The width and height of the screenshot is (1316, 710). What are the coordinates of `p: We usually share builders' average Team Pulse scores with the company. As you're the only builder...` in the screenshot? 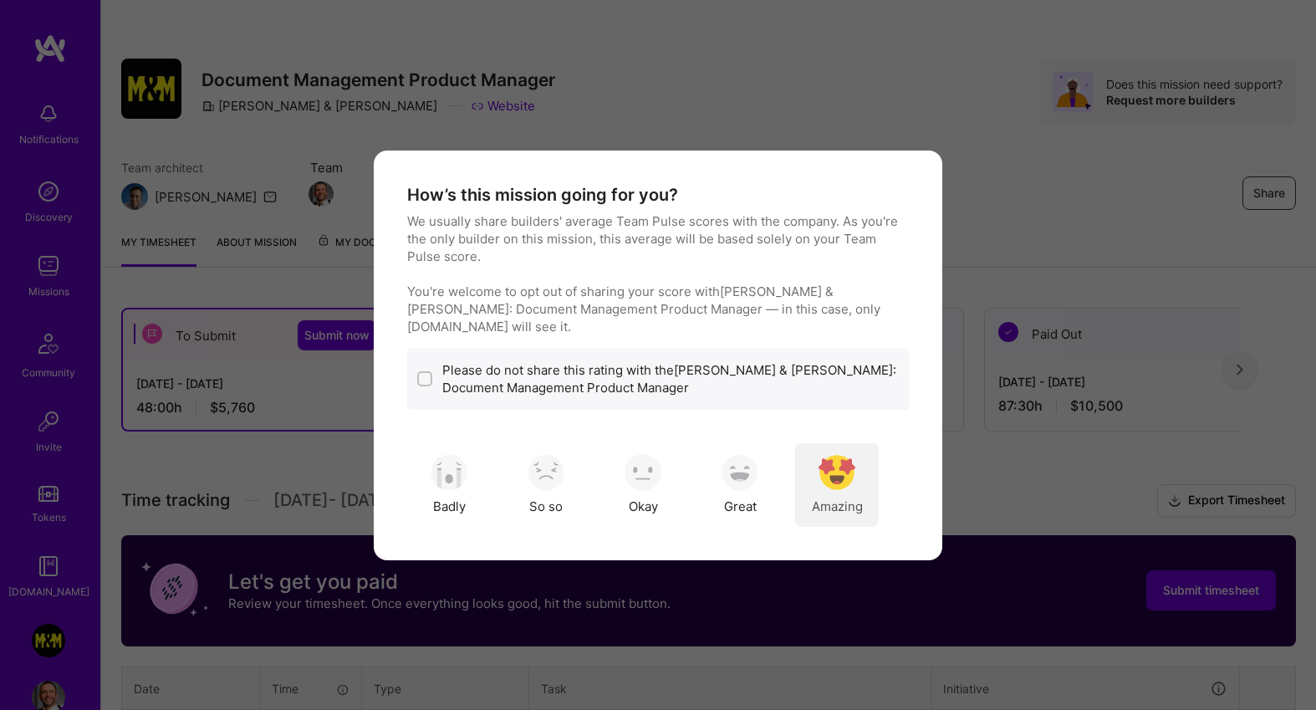 It's located at (658, 273).